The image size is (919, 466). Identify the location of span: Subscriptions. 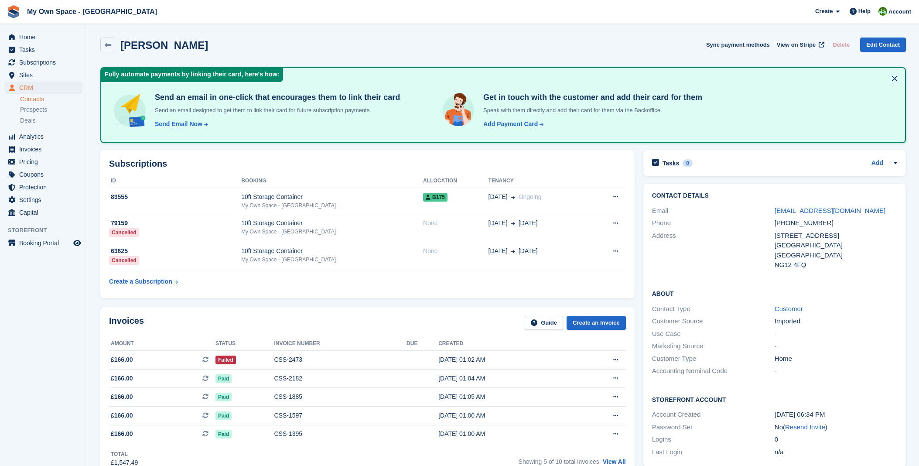
(45, 62).